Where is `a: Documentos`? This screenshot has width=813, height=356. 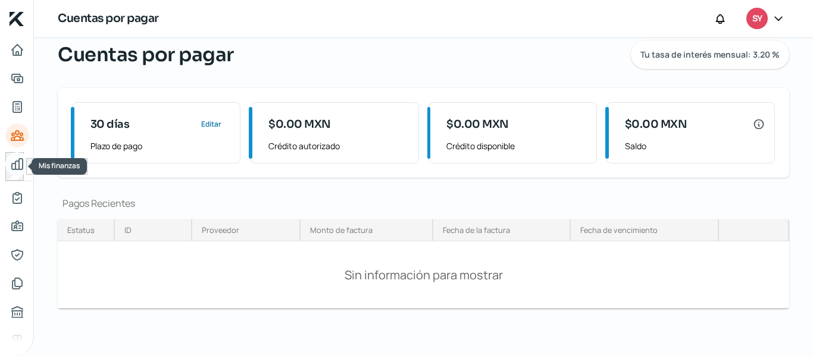
a: Documentos is located at coordinates (17, 284).